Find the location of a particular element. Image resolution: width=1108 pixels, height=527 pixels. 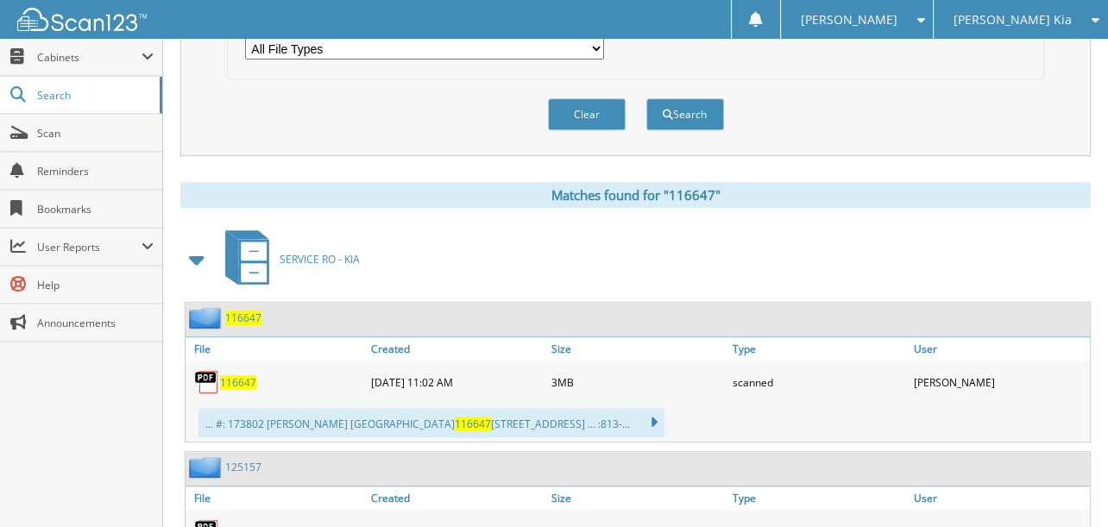

button: Clear is located at coordinates (587, 114).